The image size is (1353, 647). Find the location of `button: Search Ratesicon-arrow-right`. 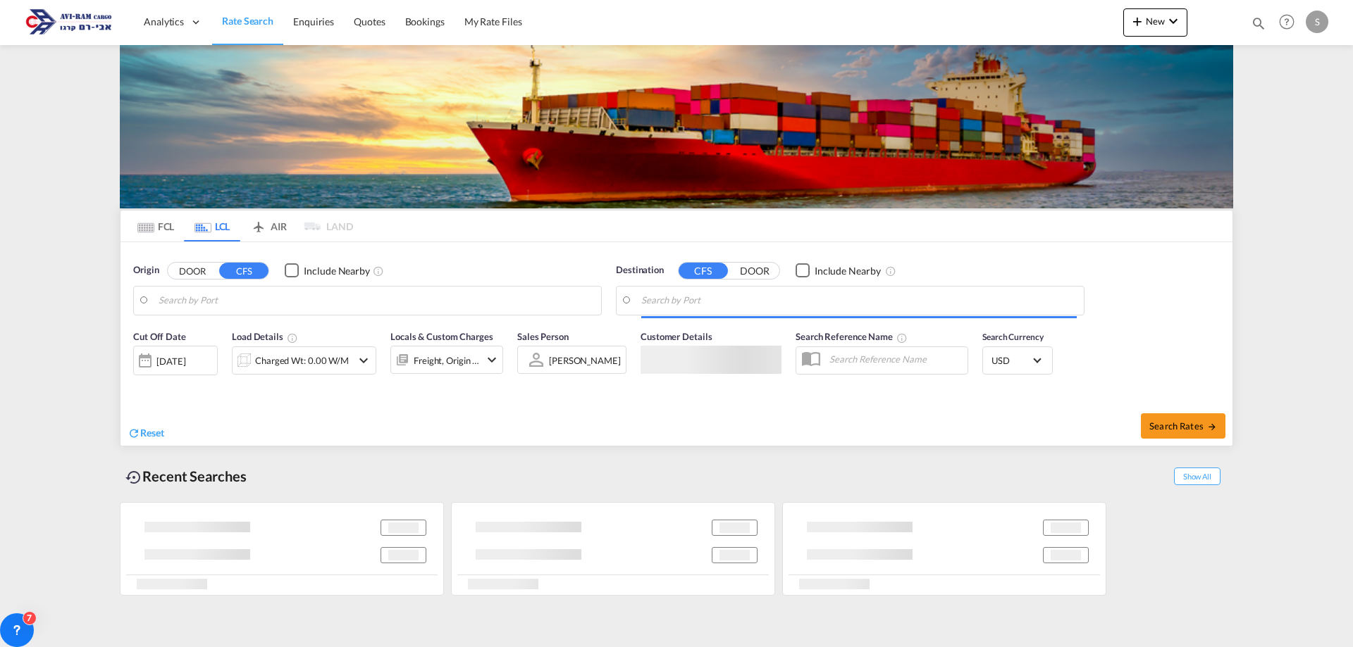

button: Search Ratesicon-arrow-right is located at coordinates (1183, 426).